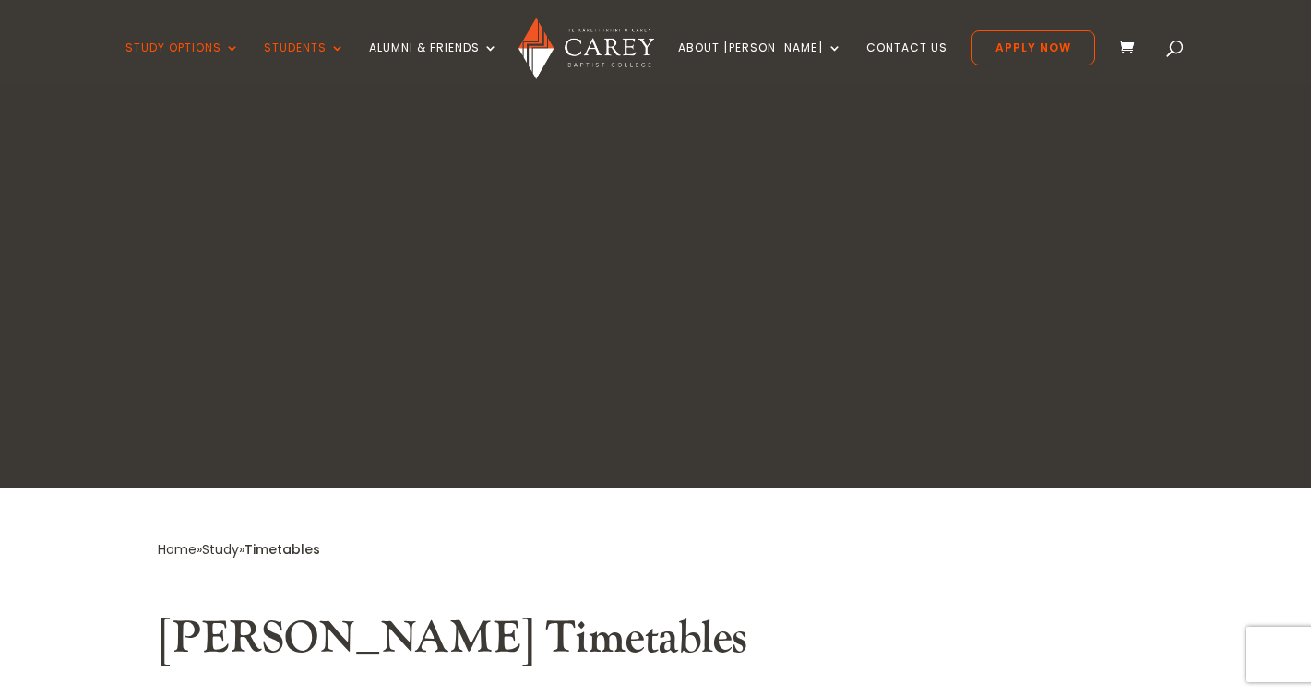 The width and height of the screenshot is (1311, 695). I want to click on span: Timetables, so click(282, 550).